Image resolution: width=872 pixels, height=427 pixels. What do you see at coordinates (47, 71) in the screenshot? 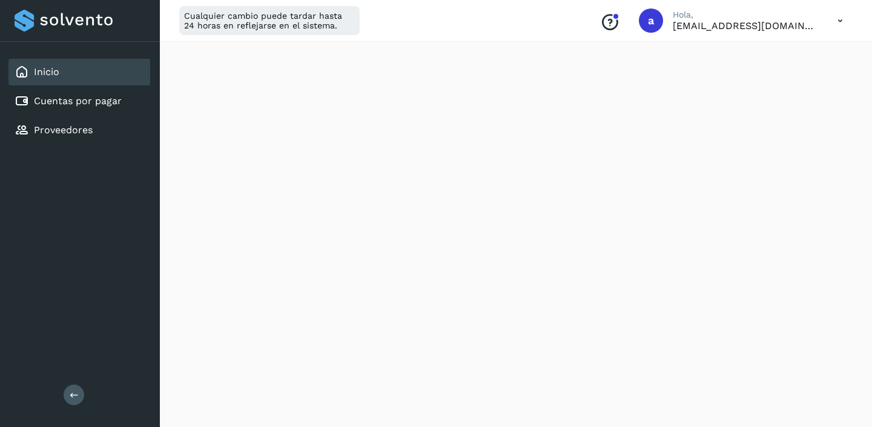
I see `a: Inicio` at bounding box center [47, 71].